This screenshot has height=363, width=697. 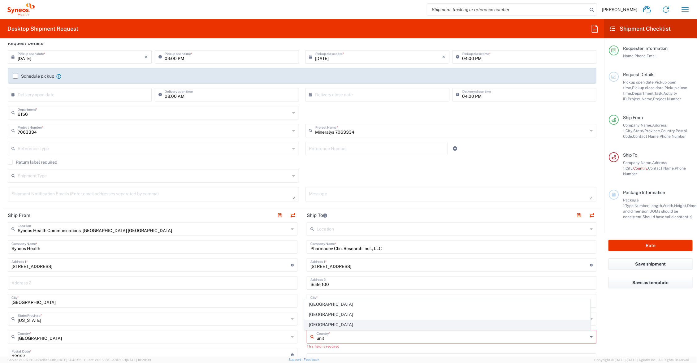 What do you see at coordinates (19, 215) in the screenshot?
I see `h2: Ship From` at bounding box center [19, 215].